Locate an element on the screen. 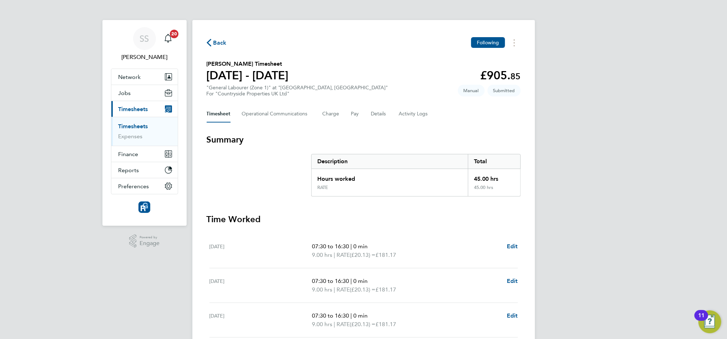  a: Go to home page is located at coordinates (145, 207).